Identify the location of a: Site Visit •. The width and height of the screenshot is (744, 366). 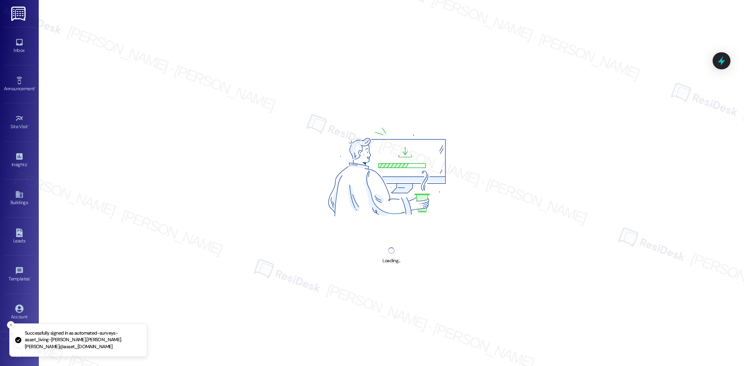
(19, 122).